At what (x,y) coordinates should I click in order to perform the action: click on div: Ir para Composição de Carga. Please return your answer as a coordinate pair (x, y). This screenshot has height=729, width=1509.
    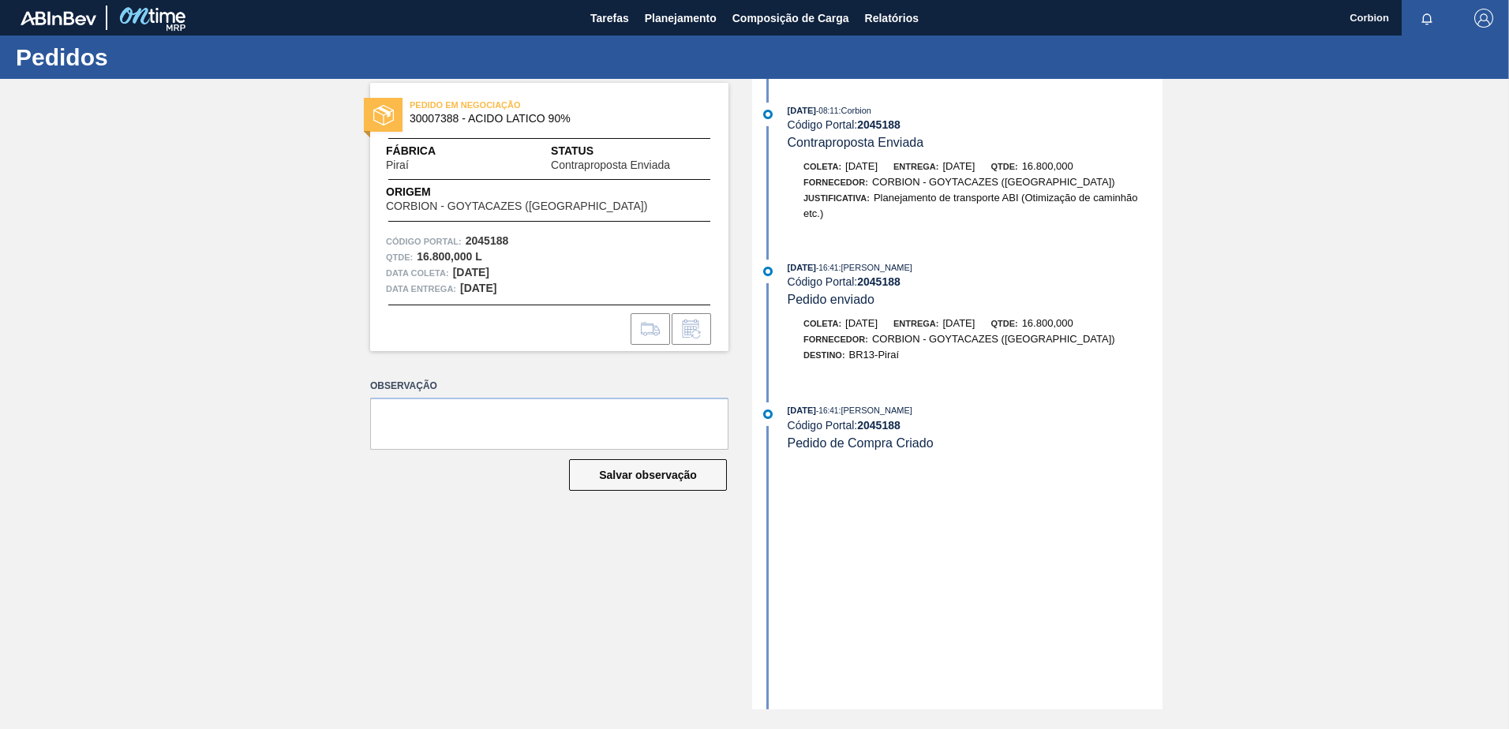
    Looking at the image, I should click on (650, 329).